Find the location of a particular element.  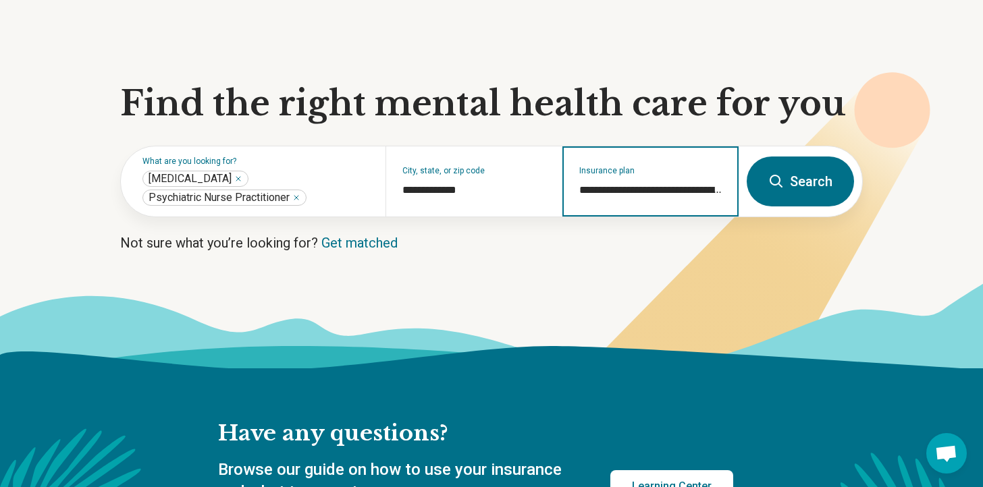

div: Psychiatric Nurse Practitioner is located at coordinates (224, 198).